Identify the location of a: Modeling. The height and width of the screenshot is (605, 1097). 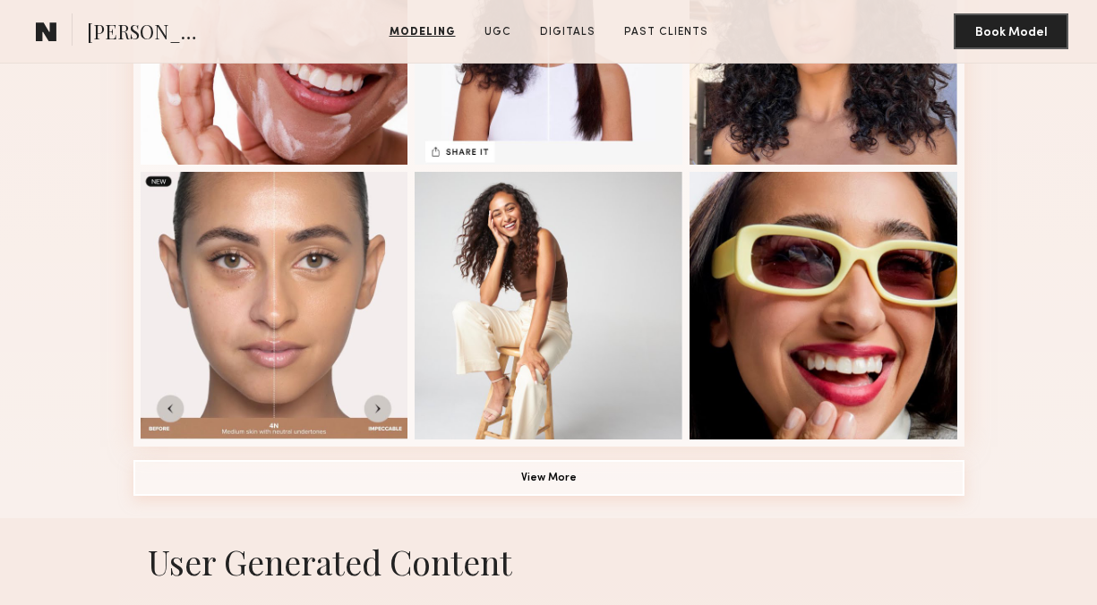
(423, 32).